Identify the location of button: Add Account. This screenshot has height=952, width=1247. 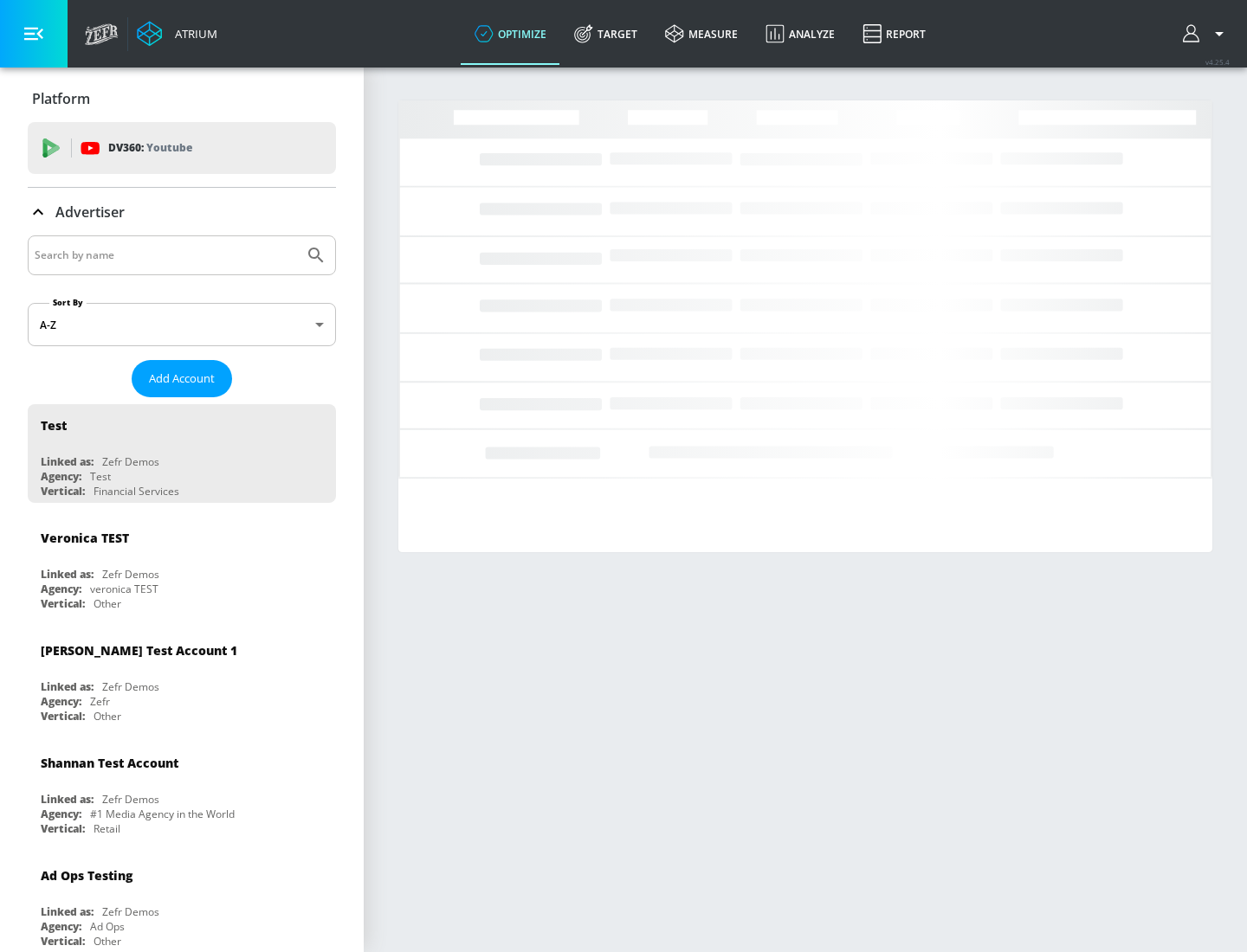
(182, 378).